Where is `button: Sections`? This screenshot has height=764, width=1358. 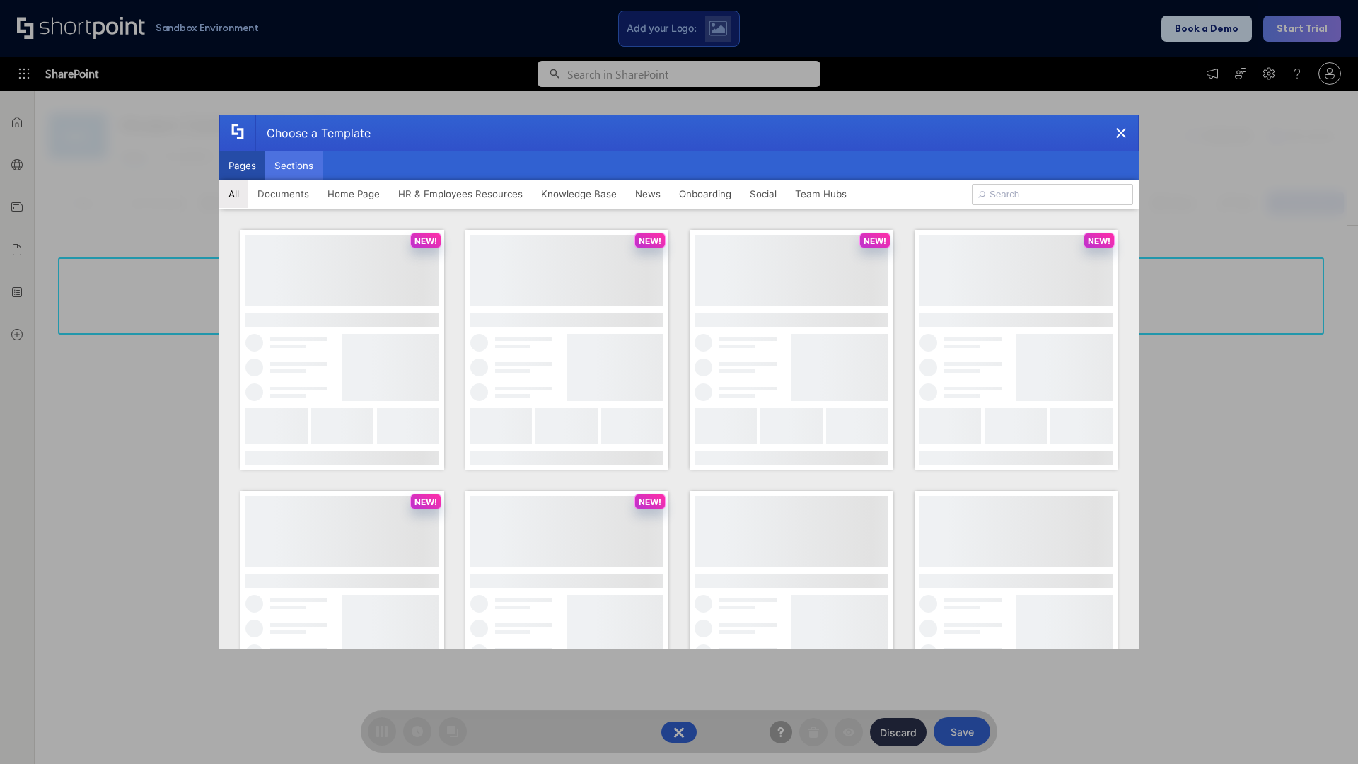 button: Sections is located at coordinates (293, 165).